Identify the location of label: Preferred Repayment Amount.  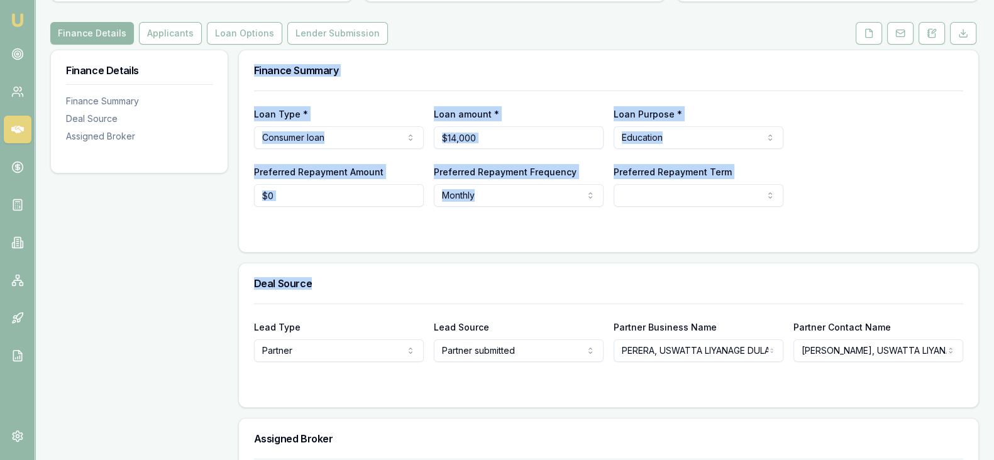
(319, 172).